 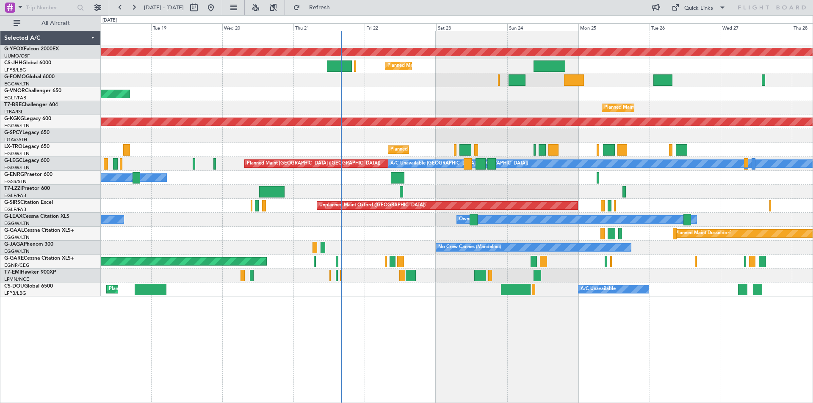 I want to click on a: G-VNORChallenger 650, so click(x=33, y=91).